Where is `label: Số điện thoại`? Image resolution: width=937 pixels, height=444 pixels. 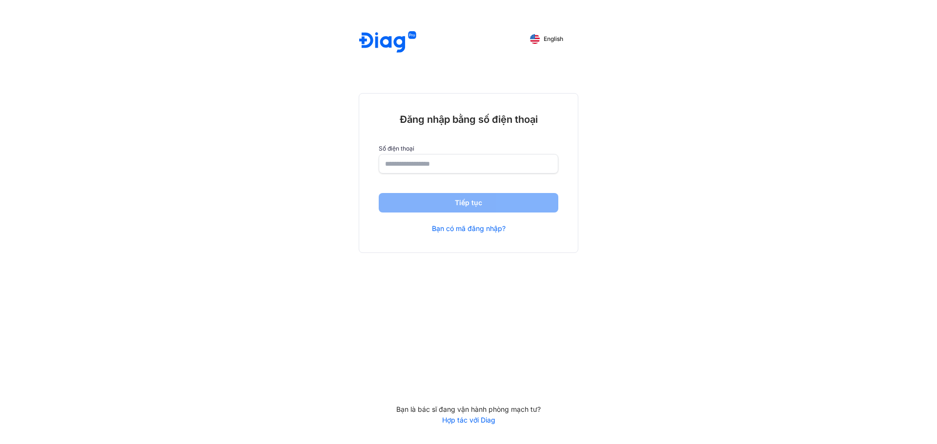 label: Số điện thoại is located at coordinates (468, 149).